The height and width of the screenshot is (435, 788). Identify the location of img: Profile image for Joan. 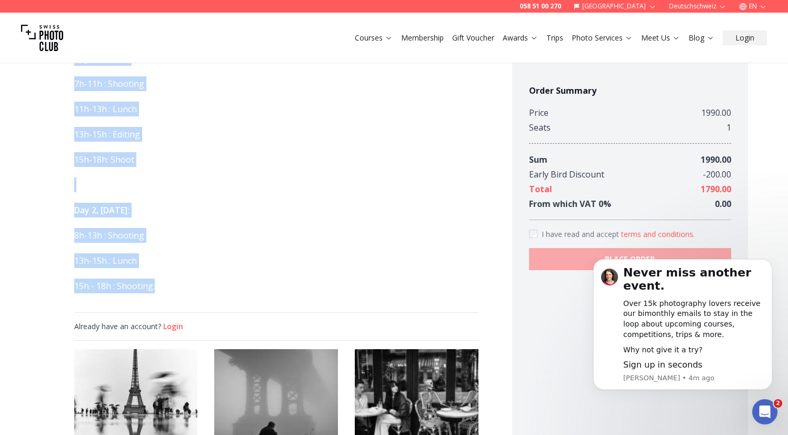
(32, 19).